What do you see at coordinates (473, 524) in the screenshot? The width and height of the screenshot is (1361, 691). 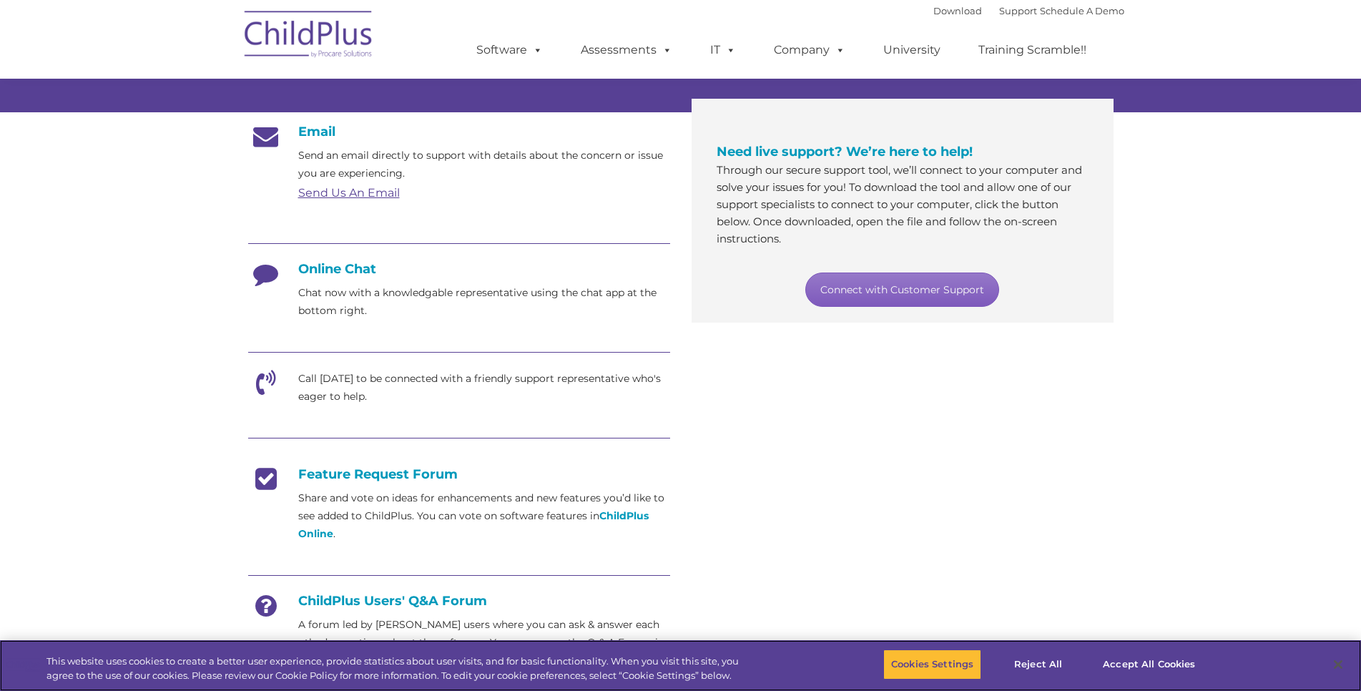 I see `strong: ChildPlus Online` at bounding box center [473, 524].